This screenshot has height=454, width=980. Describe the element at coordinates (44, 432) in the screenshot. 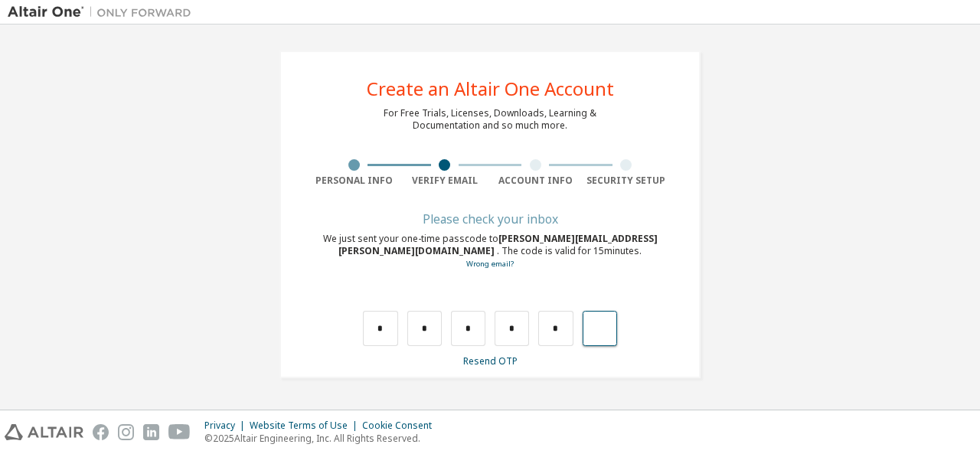

I see `img: altair_logo.svg` at that location.